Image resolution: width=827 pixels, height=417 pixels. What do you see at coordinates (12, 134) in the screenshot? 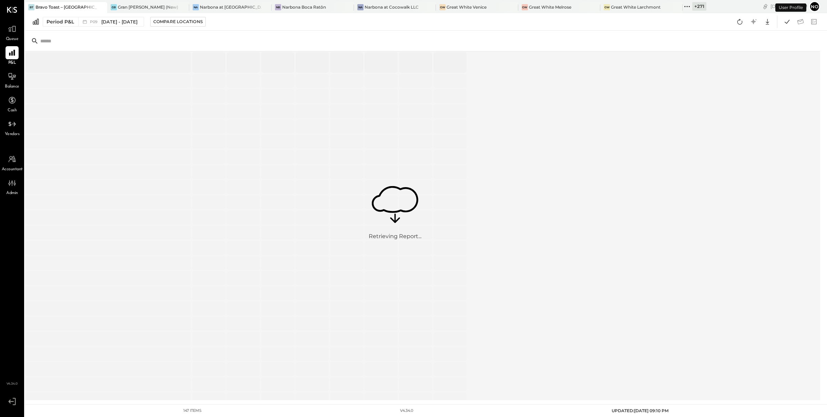
I see `span: Vendors` at bounding box center [12, 134].